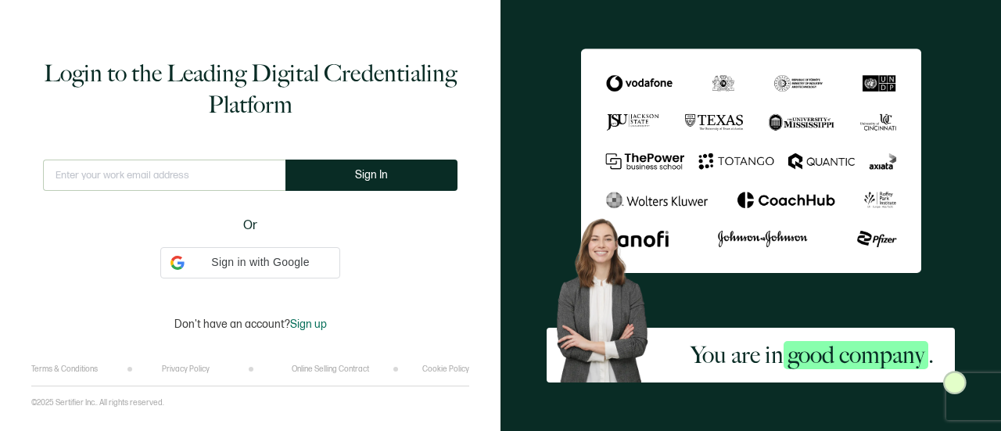 This screenshot has height=431, width=1001. I want to click on button: Sign In, so click(372, 175).